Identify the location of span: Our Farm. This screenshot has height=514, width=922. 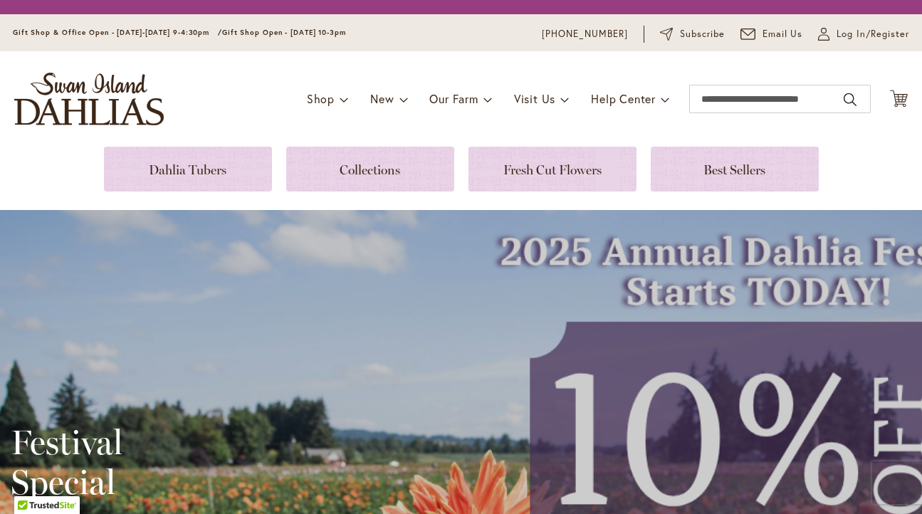
(453, 98).